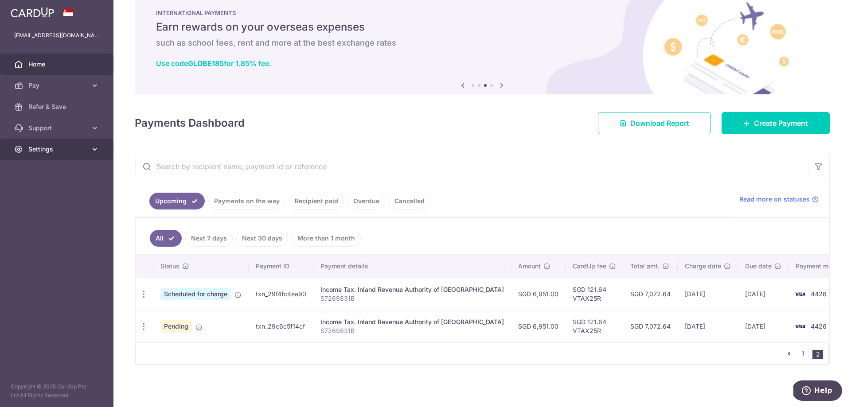  What do you see at coordinates (58, 128) in the screenshot?
I see `span: Support` at bounding box center [58, 128].